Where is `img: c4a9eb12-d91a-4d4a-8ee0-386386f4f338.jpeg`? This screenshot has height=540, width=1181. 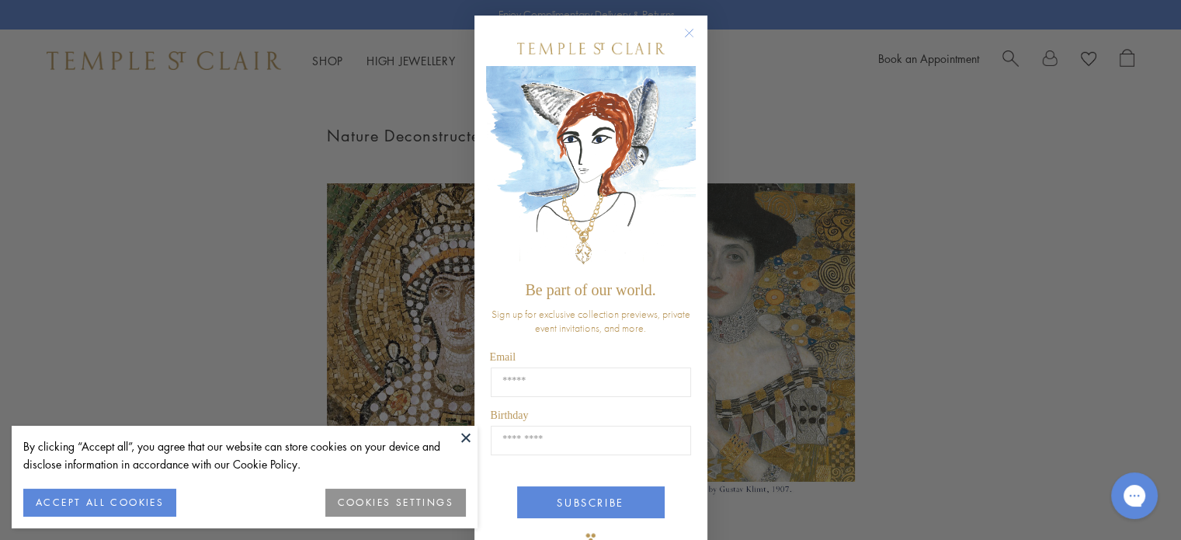 img: c4a9eb12-d91a-4d4a-8ee0-386386f4f338.jpeg is located at coordinates (591, 169).